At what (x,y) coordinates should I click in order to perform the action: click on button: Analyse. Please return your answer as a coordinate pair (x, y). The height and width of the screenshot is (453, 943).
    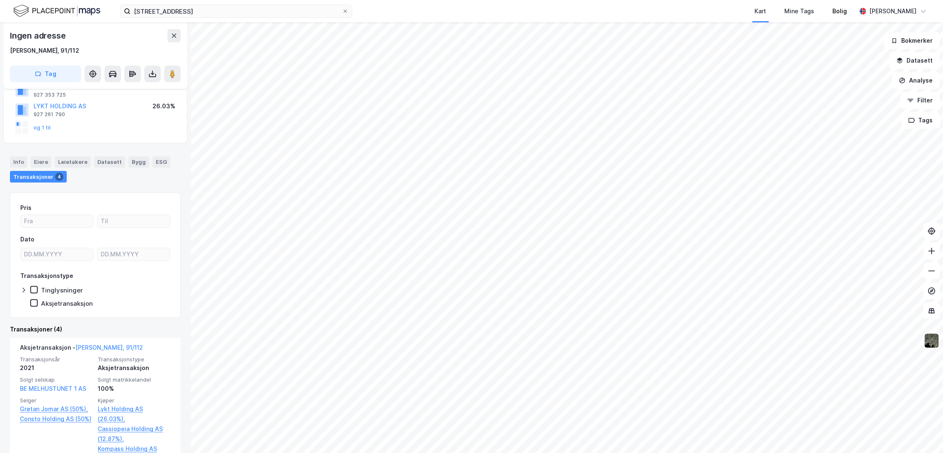
    Looking at the image, I should click on (916, 80).